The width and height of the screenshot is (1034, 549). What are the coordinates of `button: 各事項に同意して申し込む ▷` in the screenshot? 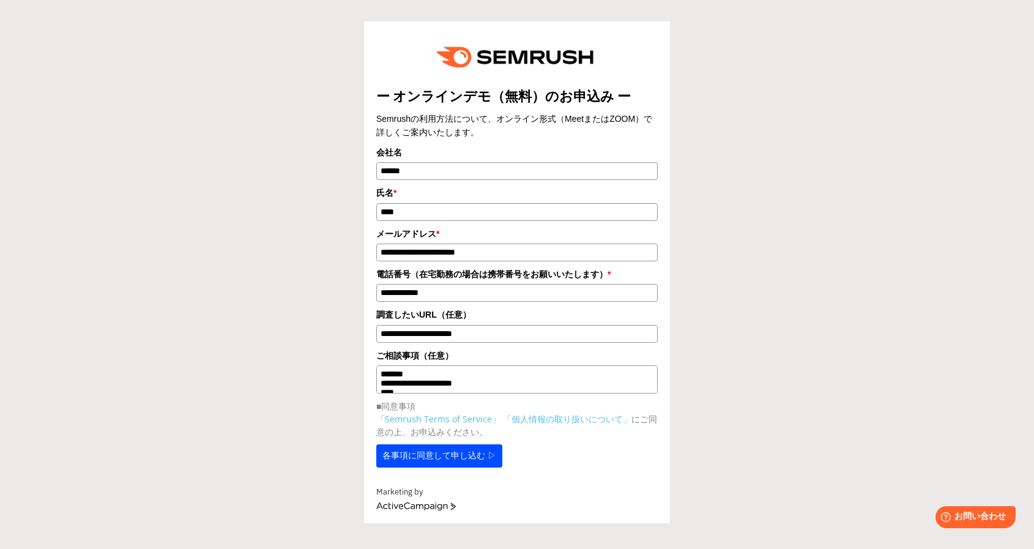 It's located at (439, 456).